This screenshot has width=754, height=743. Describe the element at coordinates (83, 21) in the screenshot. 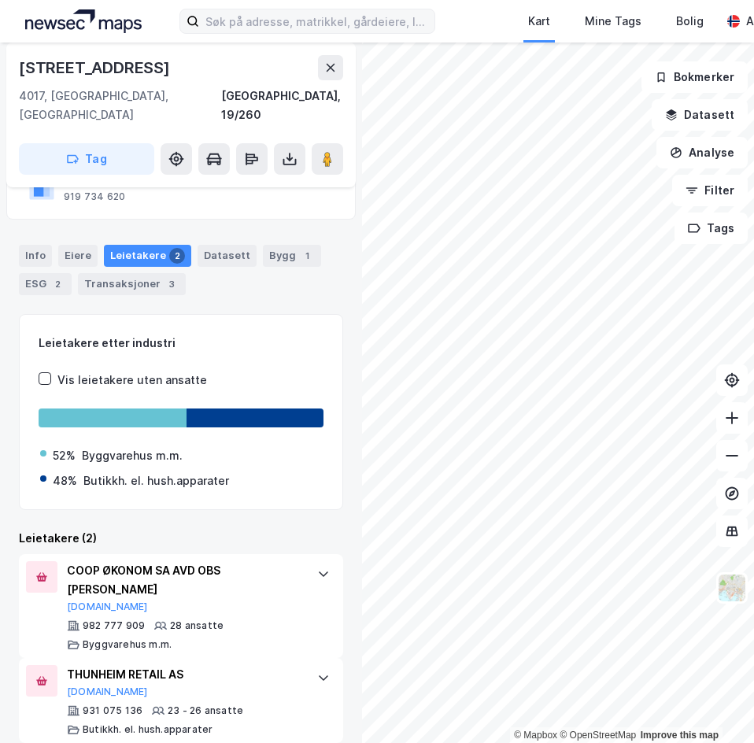

I see `img: logo.a4113a55bc3d86da70a041830d287a7e.svg` at that location.